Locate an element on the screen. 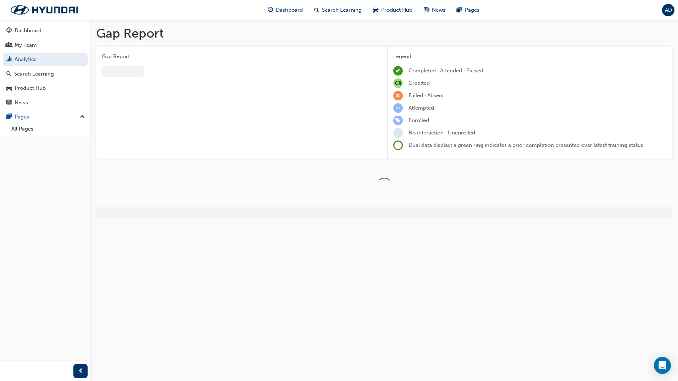  span: up-icon is located at coordinates (82, 117).